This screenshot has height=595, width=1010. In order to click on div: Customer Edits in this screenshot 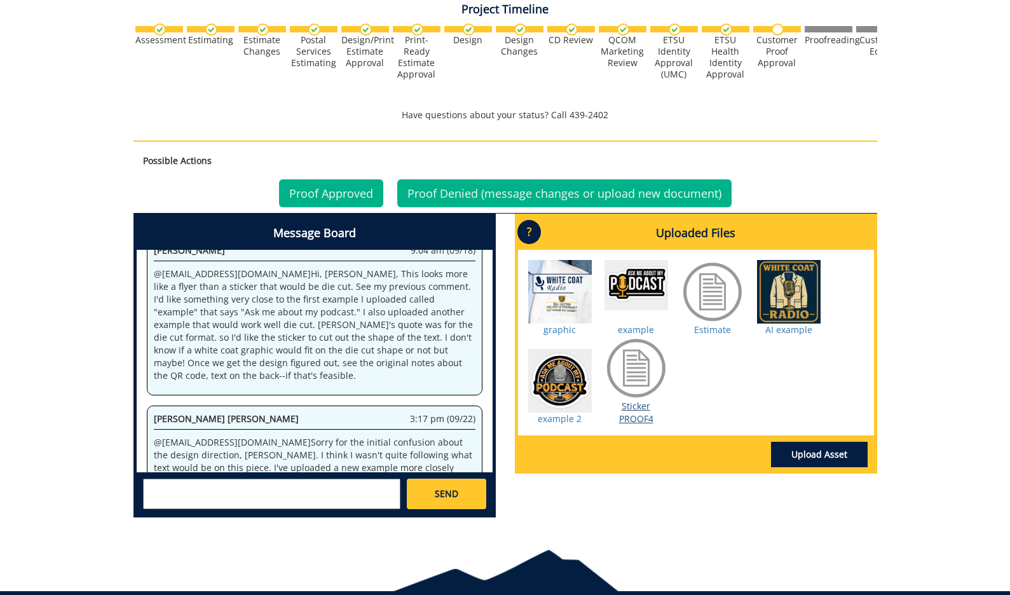, I will do `click(880, 46)`.